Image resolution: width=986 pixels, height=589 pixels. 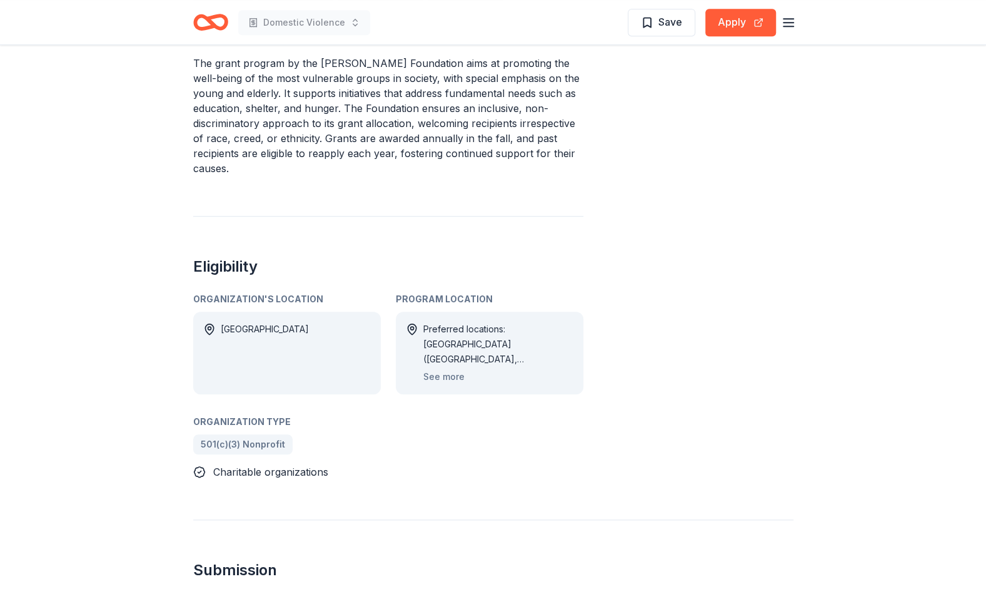 I want to click on button: See more, so click(x=444, y=377).